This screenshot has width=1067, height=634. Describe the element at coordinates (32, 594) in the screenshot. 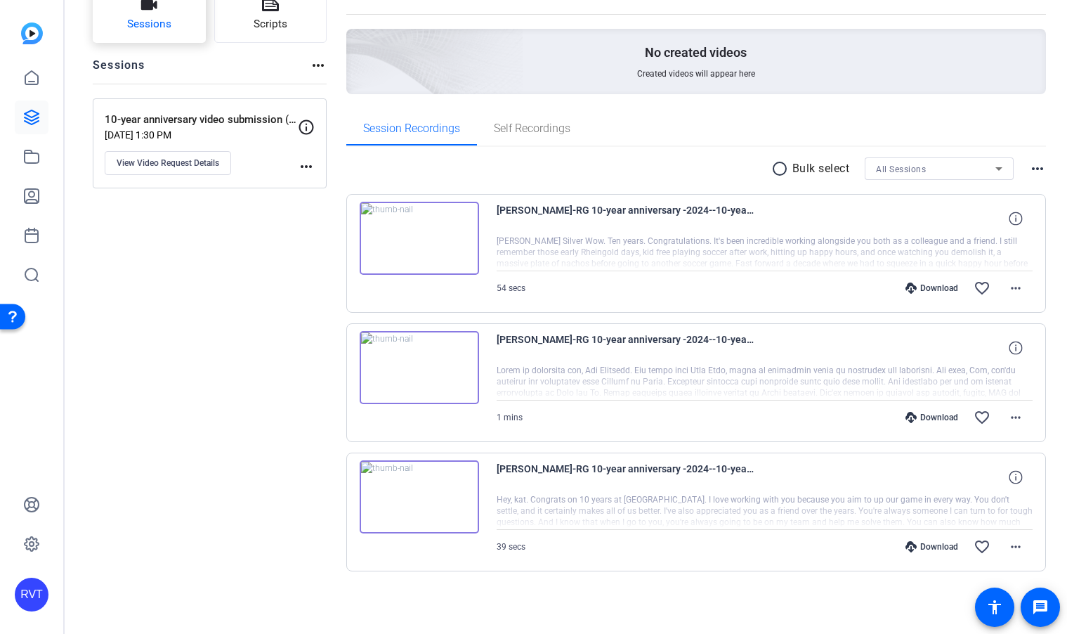

I see `div: RVT` at that location.